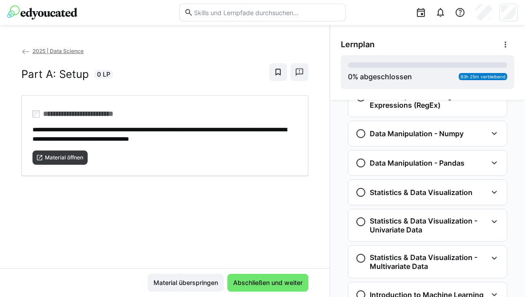 The height and width of the screenshot is (297, 525). I want to click on h3: Statistics & Data Visualization - Multivariate Data, so click(428, 261).